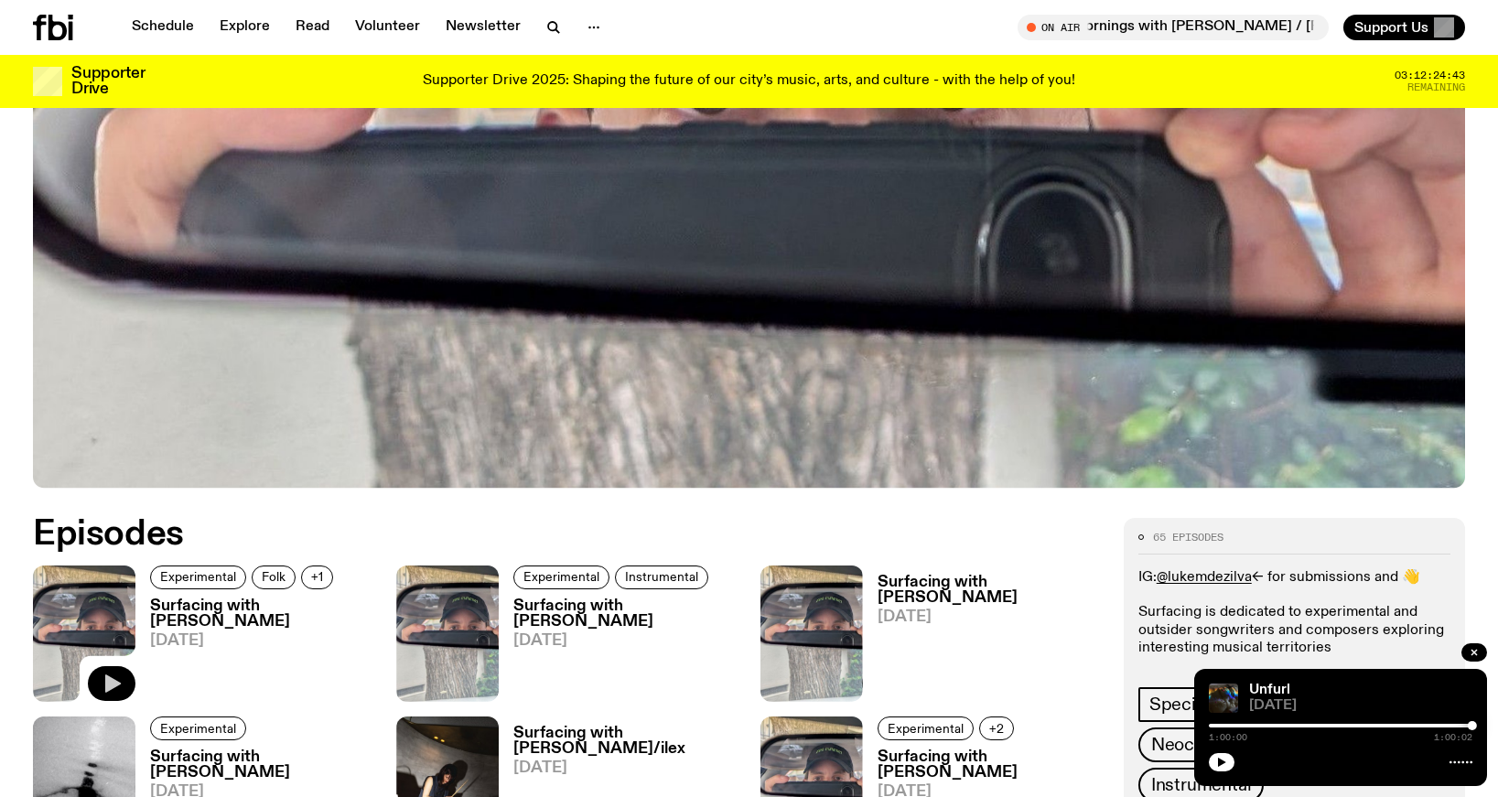 The image size is (1498, 797). Describe the element at coordinates (1391, 27) in the screenshot. I see `span: Support Us` at that location.